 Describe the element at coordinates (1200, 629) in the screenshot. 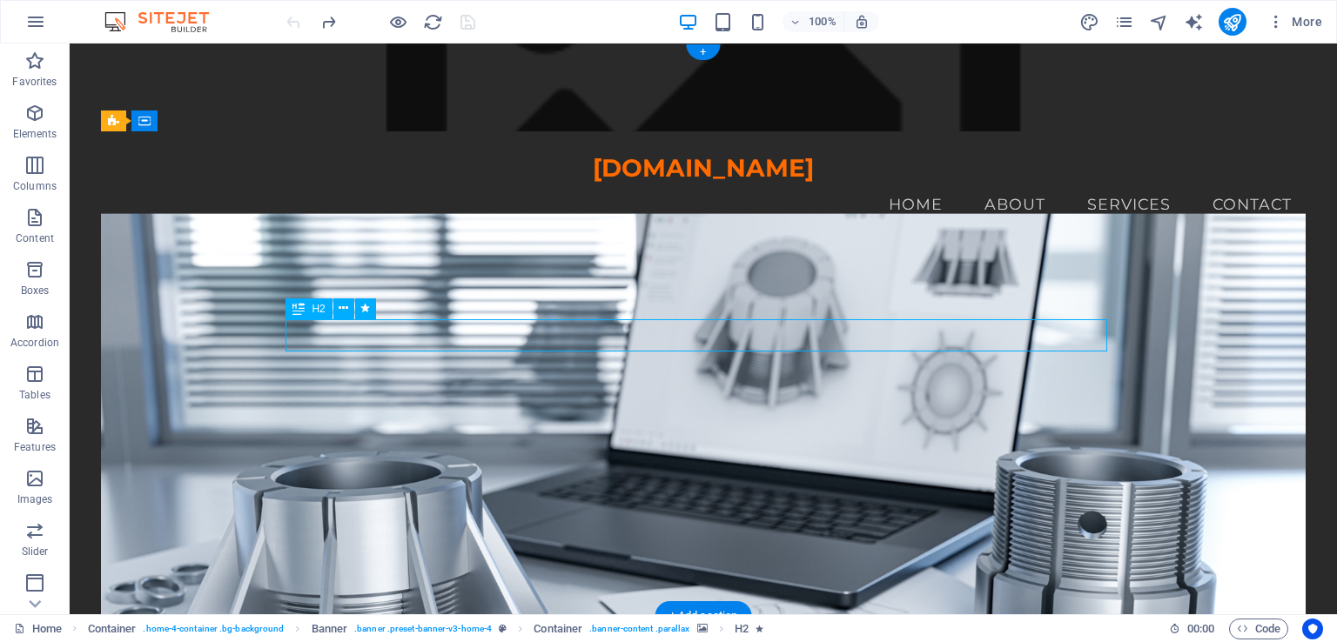

I see `span: 00 00` at that location.